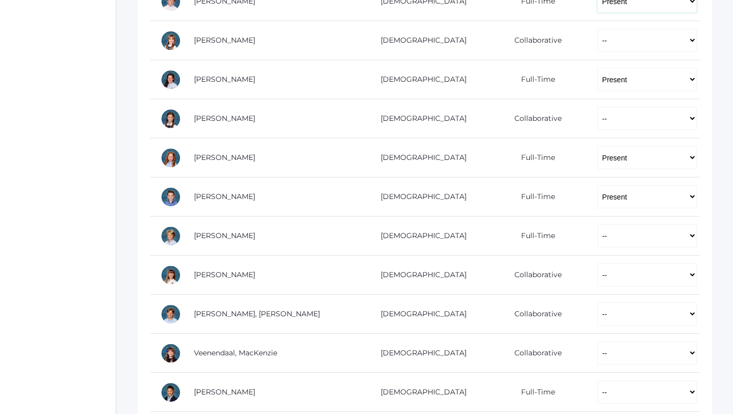  Describe the element at coordinates (171, 197) in the screenshot. I see `div: Hunter Reid` at that location.